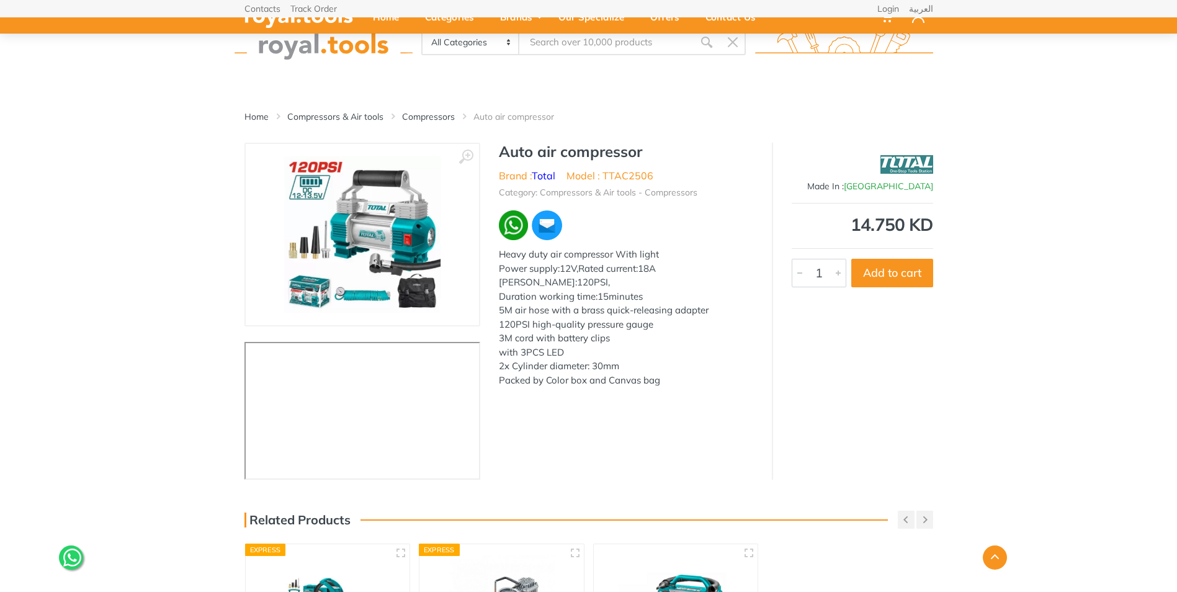 The height and width of the screenshot is (592, 1177). What do you see at coordinates (920, 9) in the screenshot?
I see `a: العربية` at bounding box center [920, 9].